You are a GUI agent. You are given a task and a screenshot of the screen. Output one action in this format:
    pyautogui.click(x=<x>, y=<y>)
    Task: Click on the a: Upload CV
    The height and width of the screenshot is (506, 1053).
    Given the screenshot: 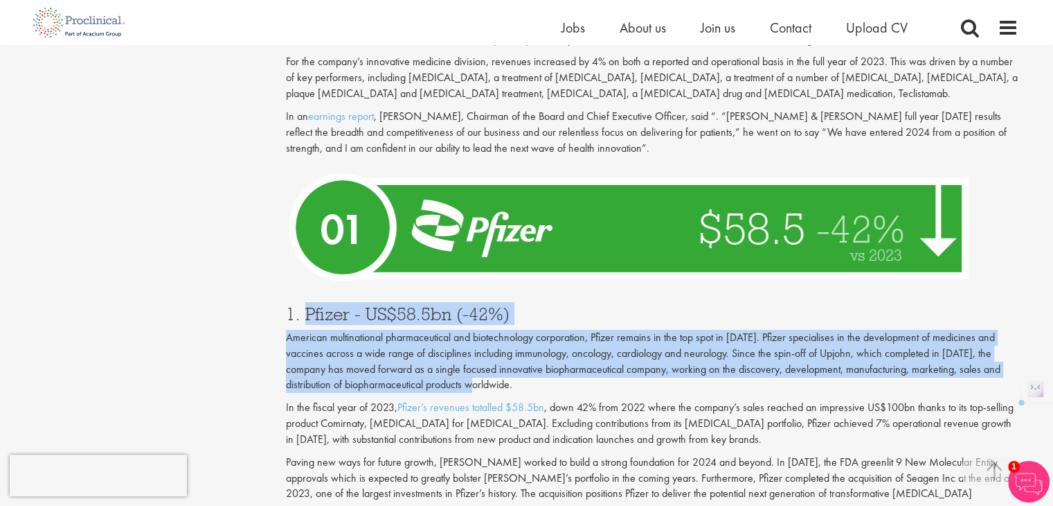 What is the action you would take?
    pyautogui.click(x=877, y=28)
    